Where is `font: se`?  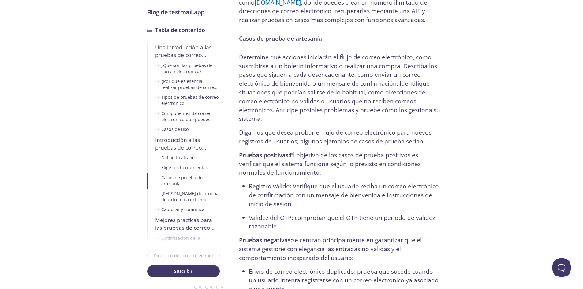 font: se is located at coordinates (295, 240).